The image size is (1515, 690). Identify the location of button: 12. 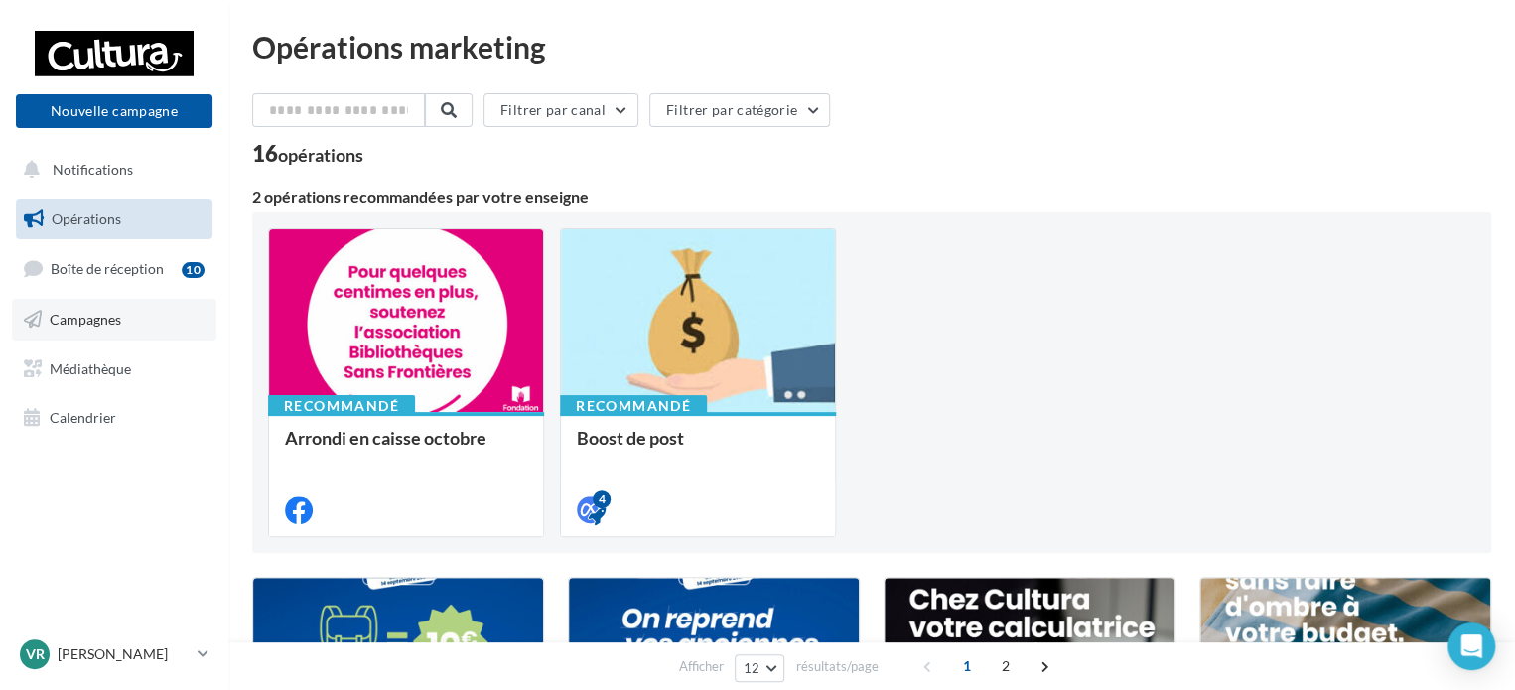
(759, 668).